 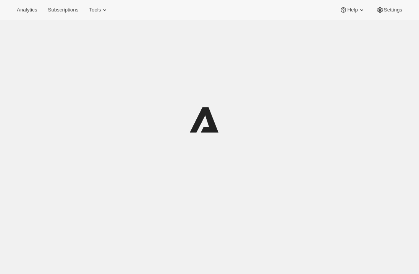 What do you see at coordinates (393, 10) in the screenshot?
I see `span: Settings` at bounding box center [393, 10].